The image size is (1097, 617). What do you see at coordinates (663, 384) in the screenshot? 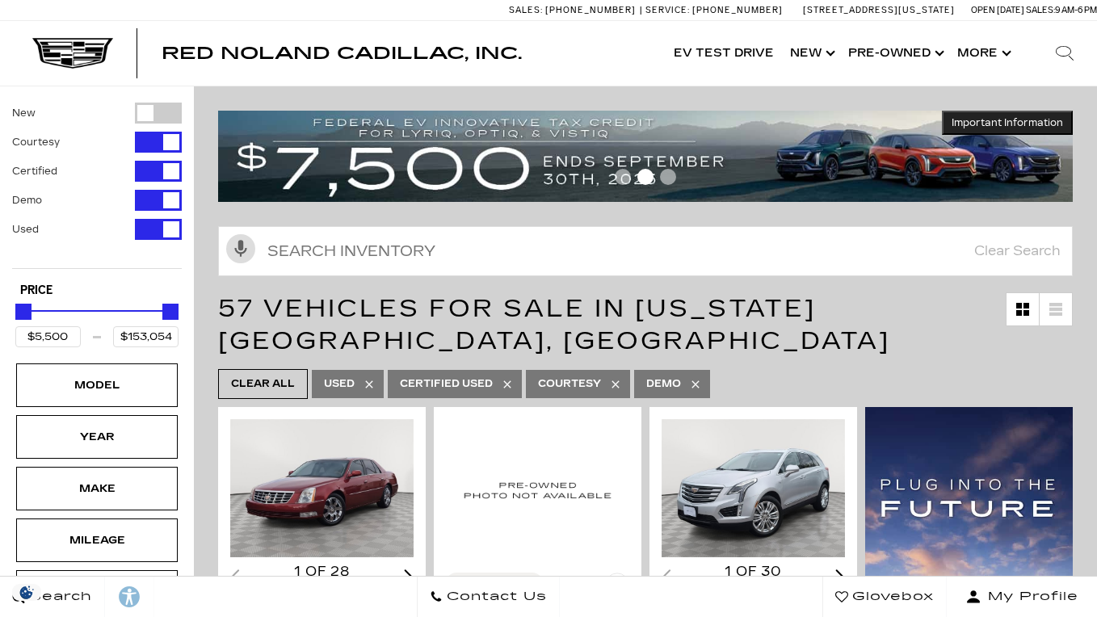
I see `span: Demo` at bounding box center [663, 384].